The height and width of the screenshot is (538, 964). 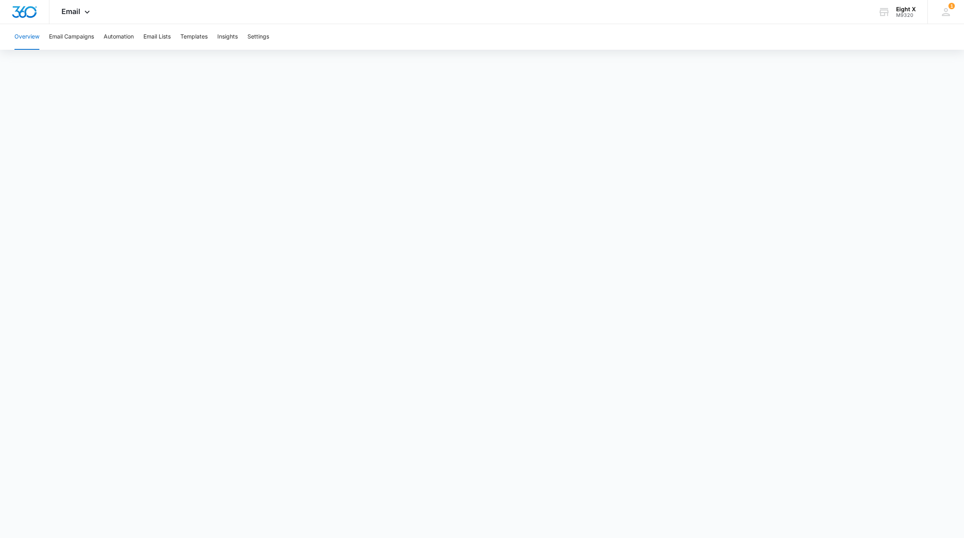 What do you see at coordinates (951, 6) in the screenshot?
I see `div: notifications count` at bounding box center [951, 6].